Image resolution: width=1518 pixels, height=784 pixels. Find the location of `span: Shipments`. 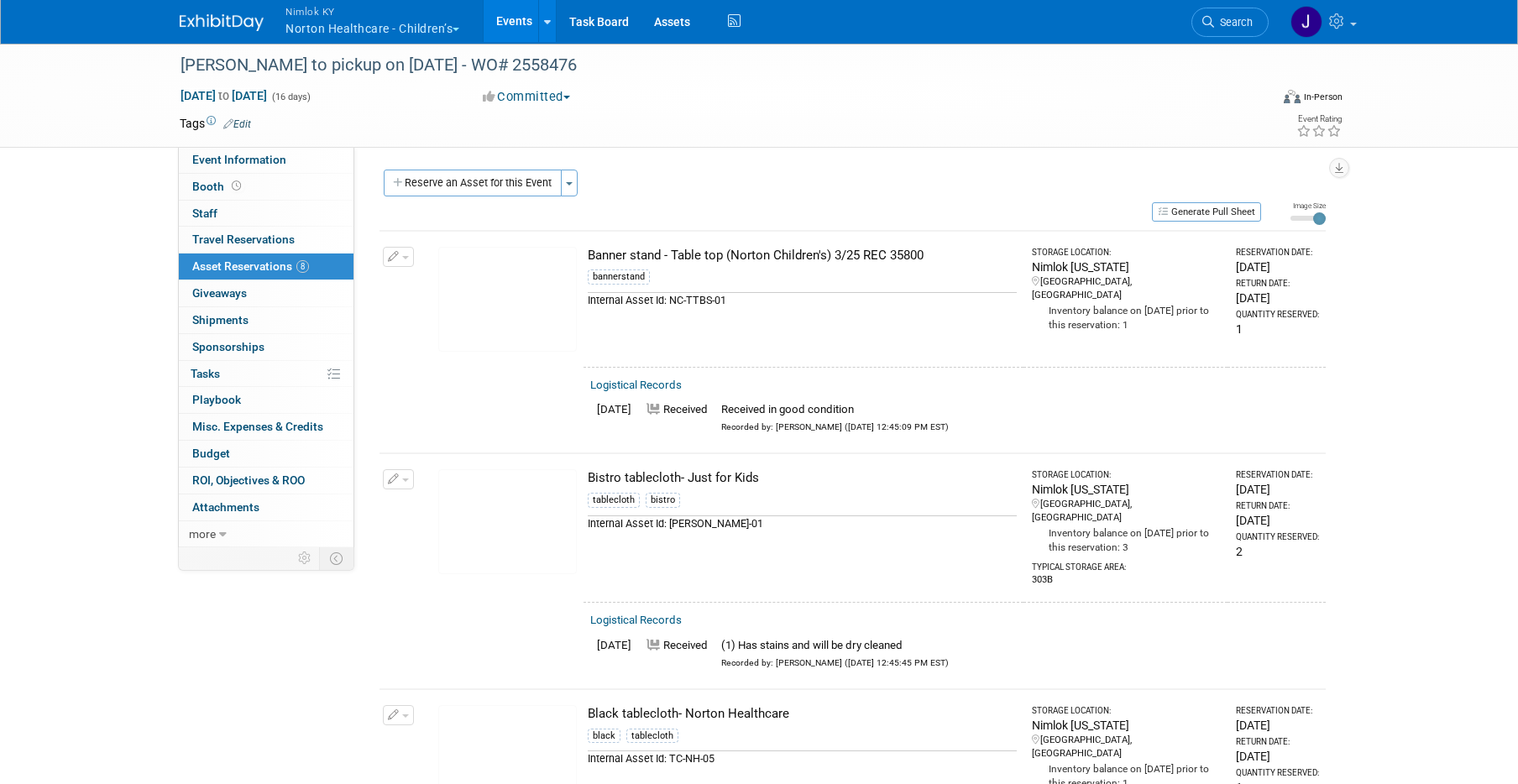

span: Shipments is located at coordinates (220, 319).